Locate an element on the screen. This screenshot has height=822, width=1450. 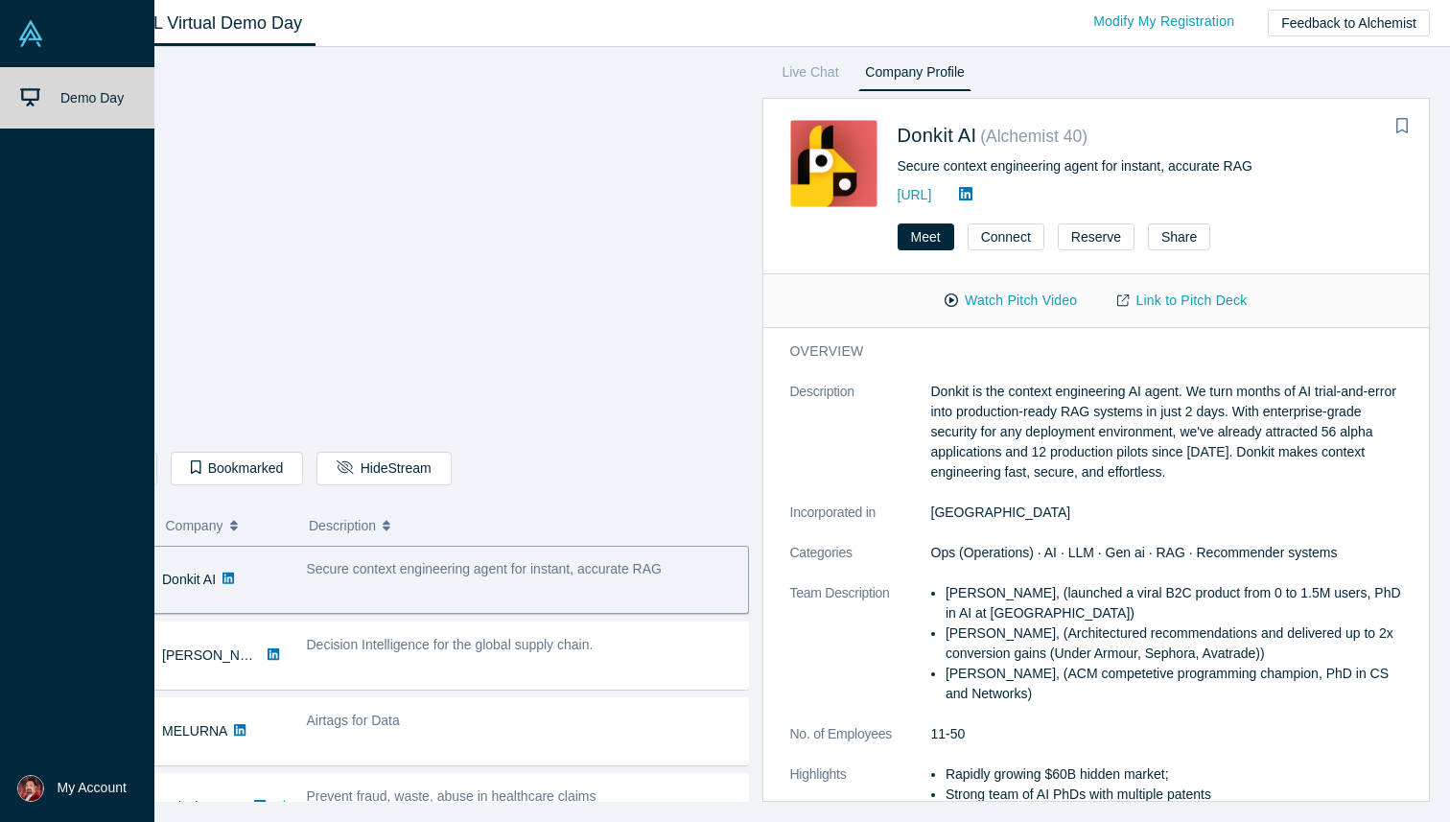
dt: No. of Employees is located at coordinates (860, 744).